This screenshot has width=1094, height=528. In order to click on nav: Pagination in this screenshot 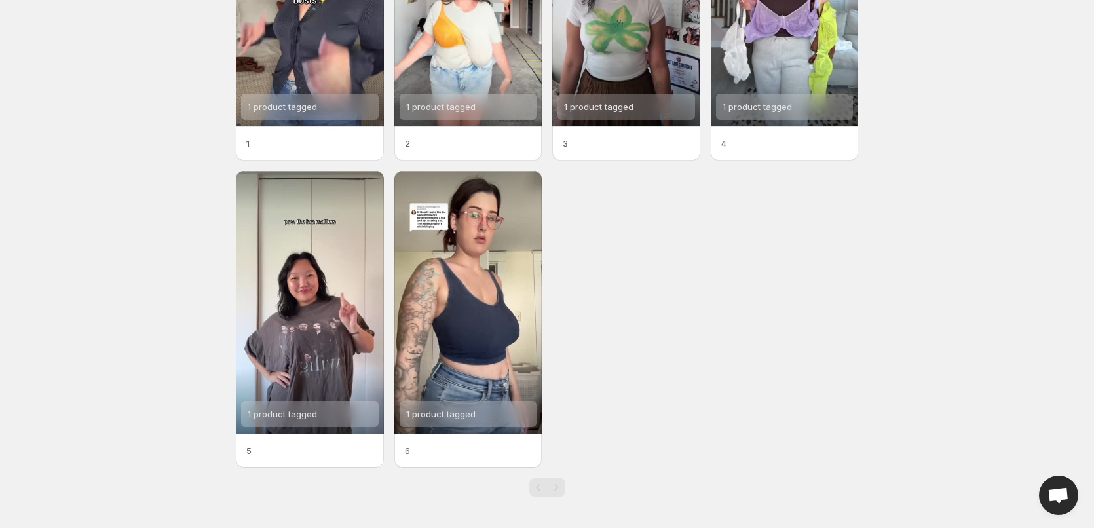, I will do `click(547, 487)`.